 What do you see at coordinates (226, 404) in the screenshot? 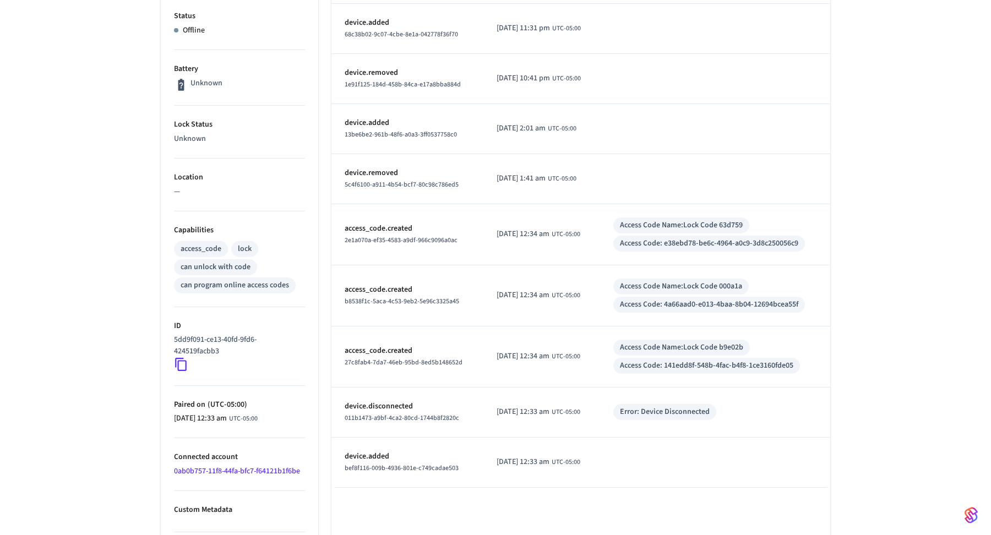
I see `span: ( UTC-05:00 )` at bounding box center [226, 404].